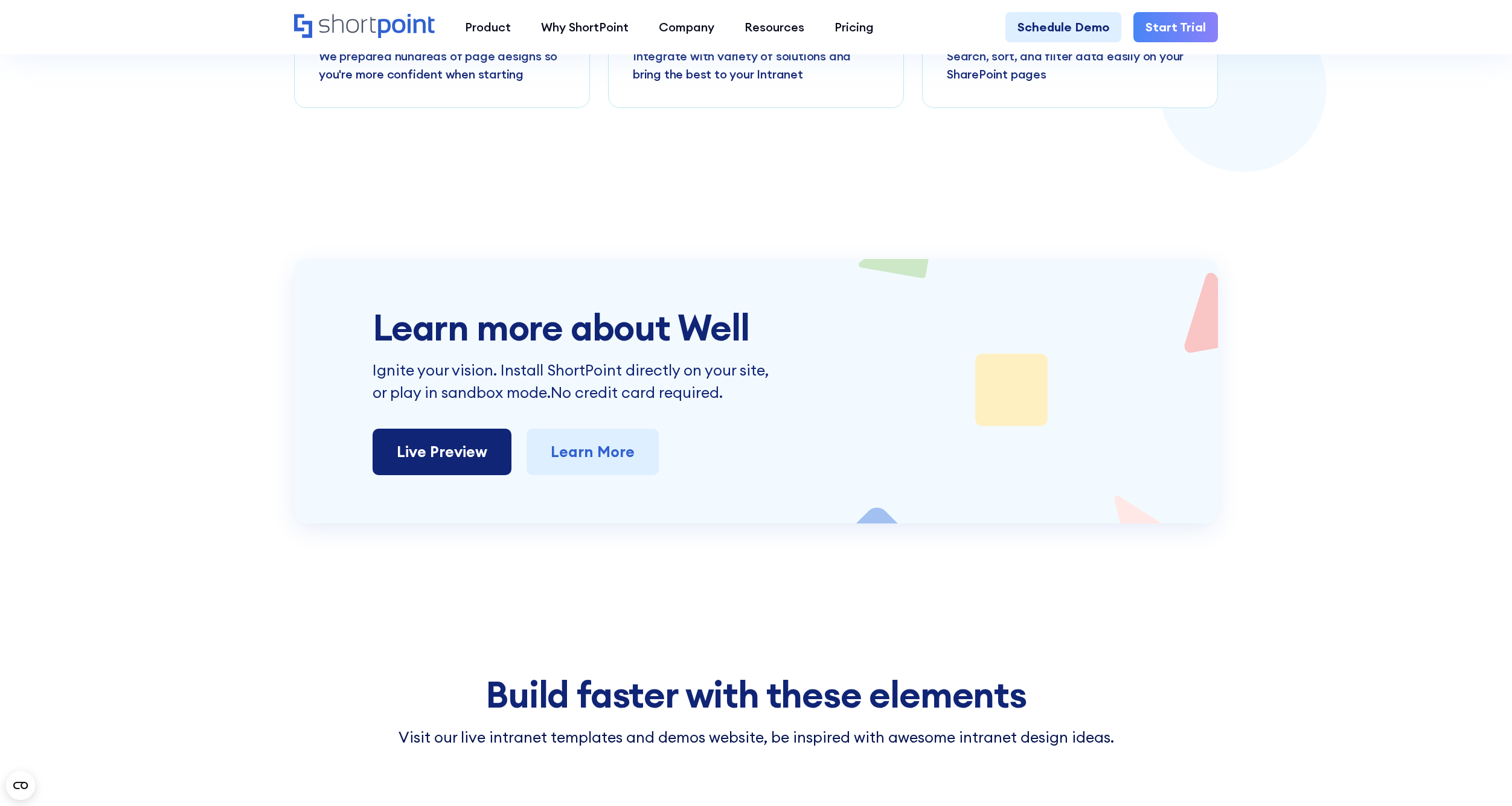 The height and width of the screenshot is (806, 1512). Describe the element at coordinates (756, 327) in the screenshot. I see `h2: Learn more about Well` at that location.